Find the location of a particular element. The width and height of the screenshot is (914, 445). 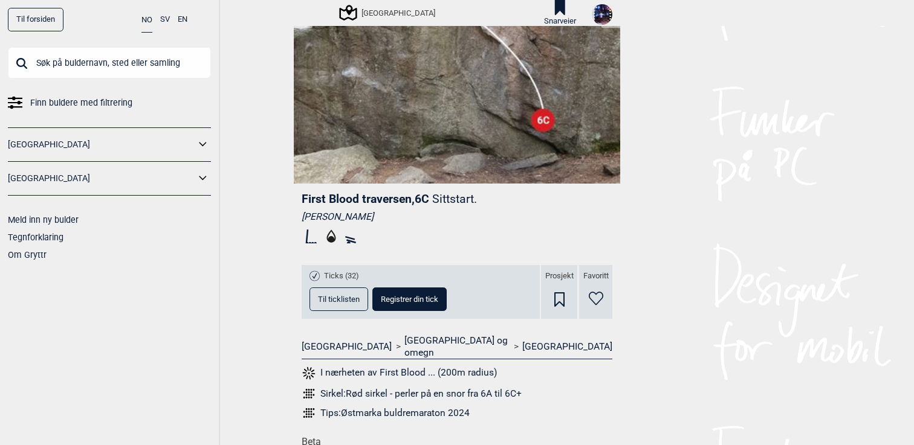

button: SV is located at coordinates (165, 19).